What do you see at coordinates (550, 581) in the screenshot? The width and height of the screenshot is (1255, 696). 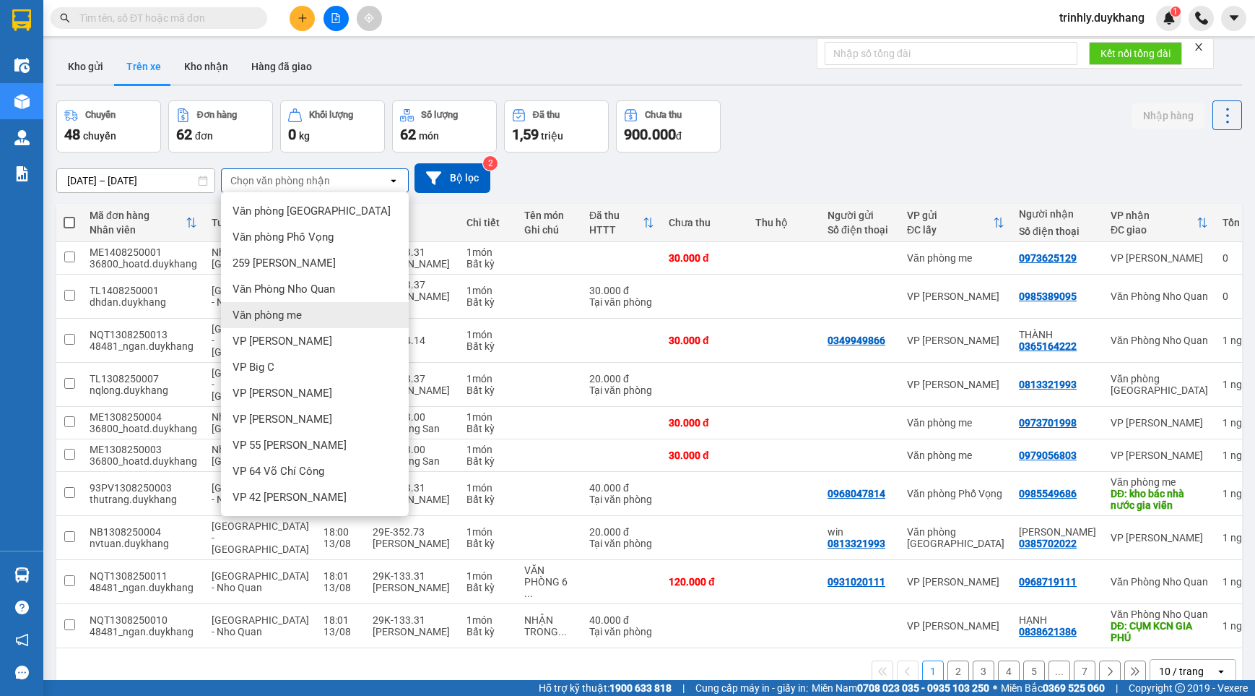 I see `div: VĂN PHÒNG 63 THIÊN QUAN` at bounding box center [550, 581].